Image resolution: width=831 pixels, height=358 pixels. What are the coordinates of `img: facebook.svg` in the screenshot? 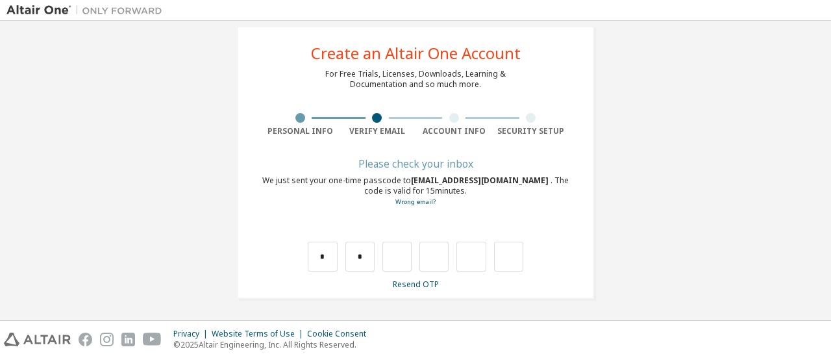 It's located at (85, 339).